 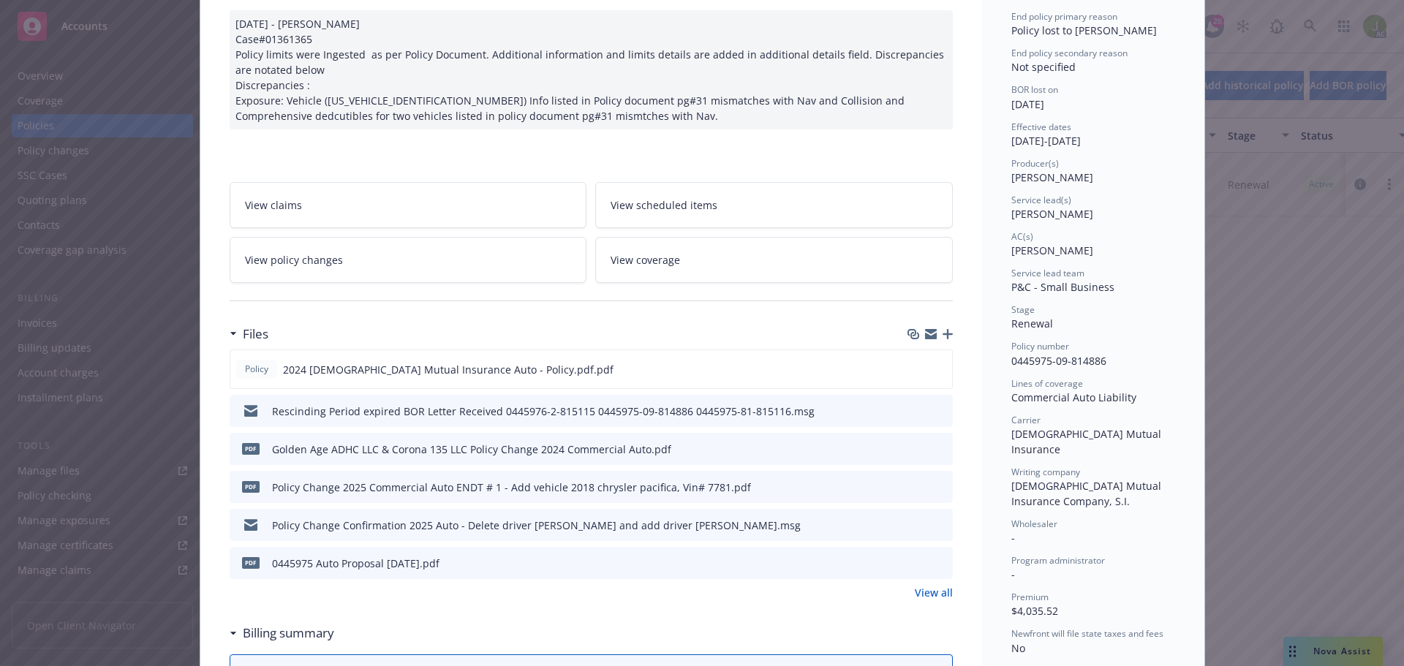 What do you see at coordinates (1047, 383) in the screenshot?
I see `span: Lines of coverage` at bounding box center [1047, 383].